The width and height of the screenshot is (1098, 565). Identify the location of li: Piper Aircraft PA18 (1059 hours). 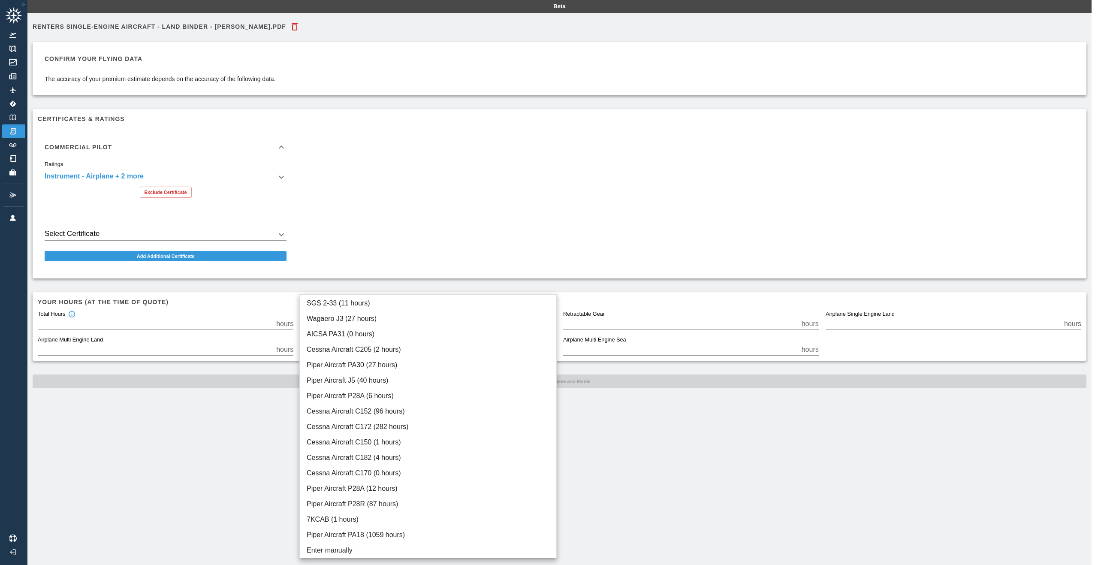
(428, 535).